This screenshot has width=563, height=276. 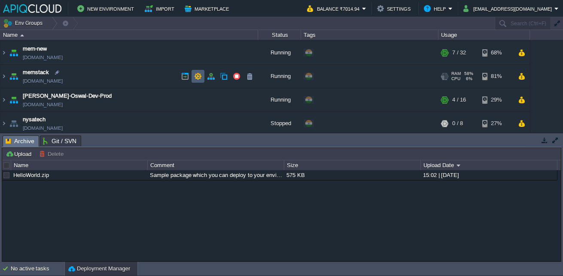 I want to click on button: Deployment Manager, so click(x=99, y=269).